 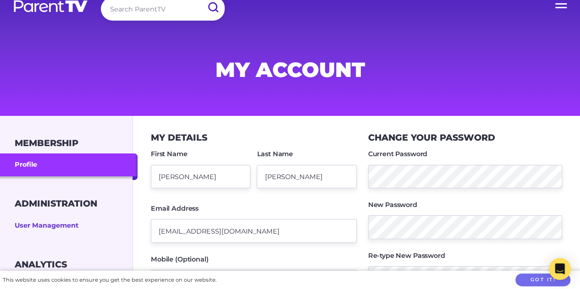 What do you see at coordinates (179, 260) in the screenshot?
I see `label: Mobile (Optional)` at bounding box center [179, 260].